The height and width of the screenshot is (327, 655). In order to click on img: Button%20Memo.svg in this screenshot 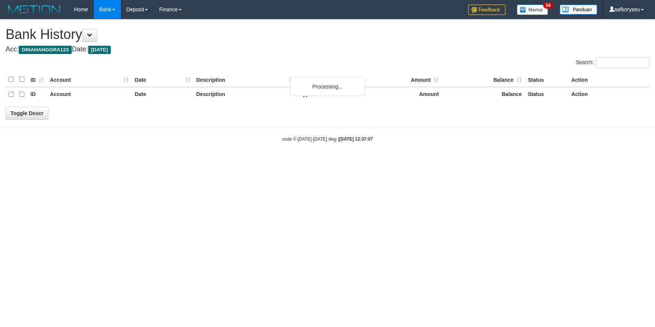, I will do `click(533, 10)`.